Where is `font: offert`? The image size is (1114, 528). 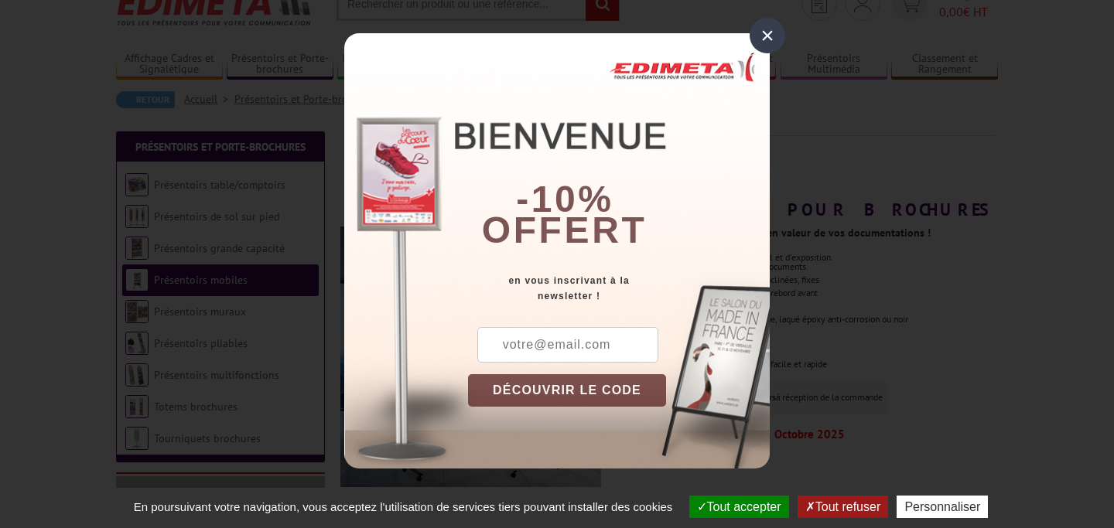 font: offert is located at coordinates (565, 230).